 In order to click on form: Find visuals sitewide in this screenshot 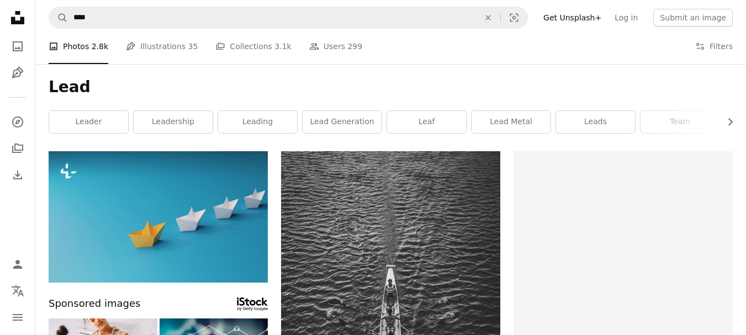, I will do `click(288, 18)`.